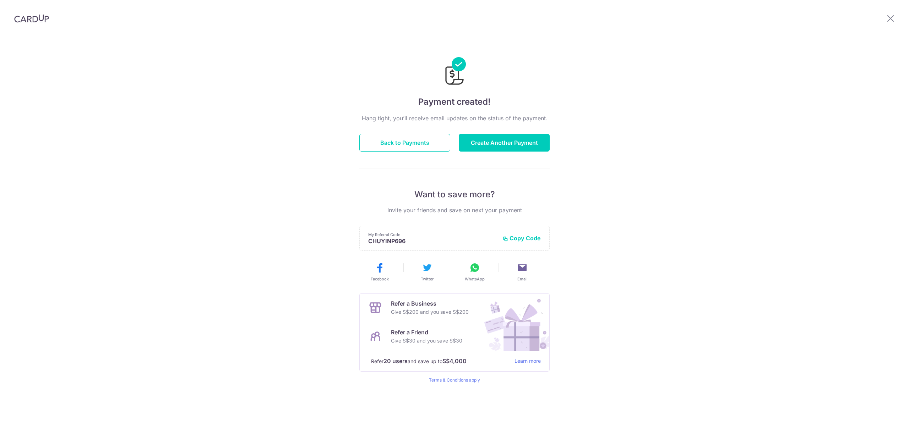 The width and height of the screenshot is (909, 438). What do you see at coordinates (528, 361) in the screenshot?
I see `a: Learn more` at bounding box center [528, 361].